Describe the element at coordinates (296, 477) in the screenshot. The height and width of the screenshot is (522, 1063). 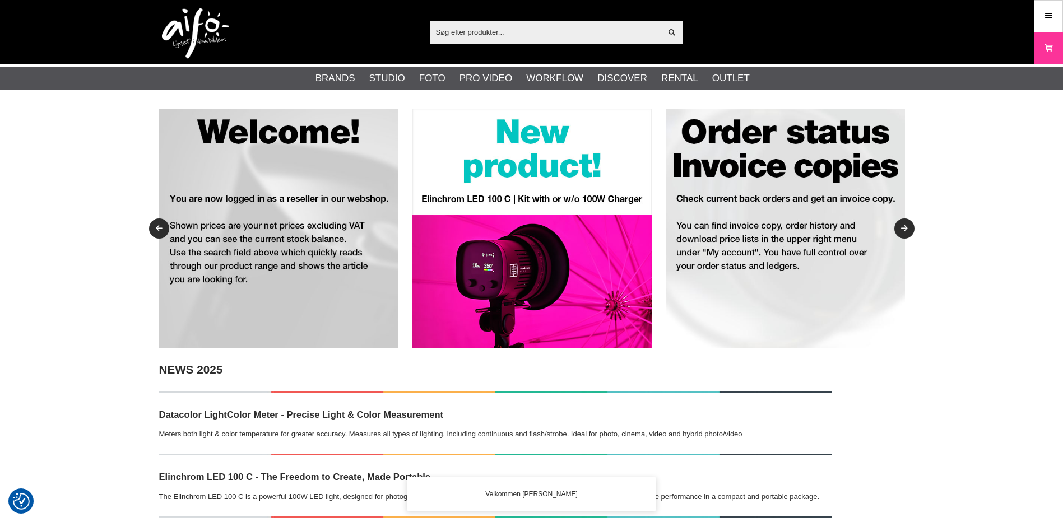
I see `strong: Elinchrom LED 100 C - The Freedom to Create, Made Portable.` at that location.